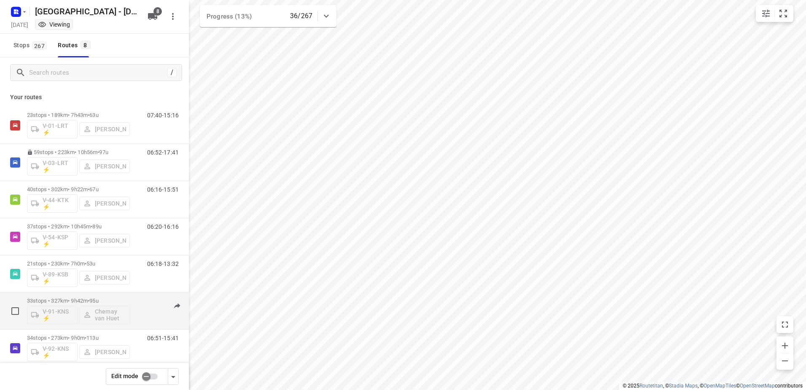  What do you see at coordinates (31, 45) in the screenshot?
I see `span: Stops` at bounding box center [31, 45].